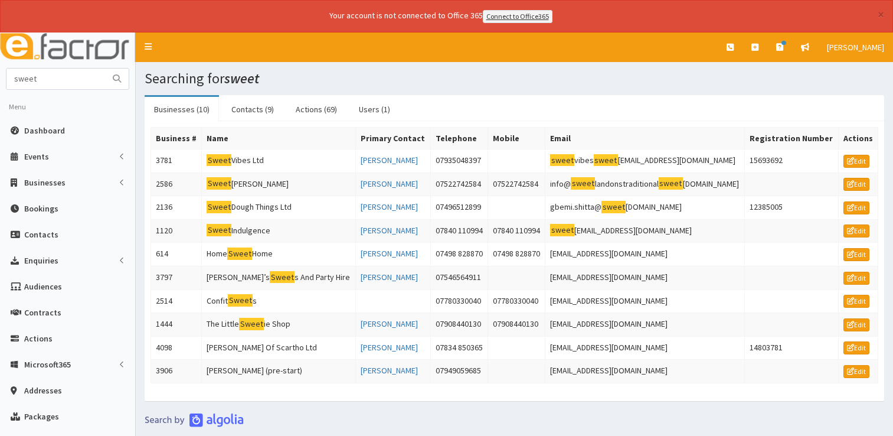 This screenshot has height=436, width=893. I want to click on td: 07496512899, so click(459, 208).